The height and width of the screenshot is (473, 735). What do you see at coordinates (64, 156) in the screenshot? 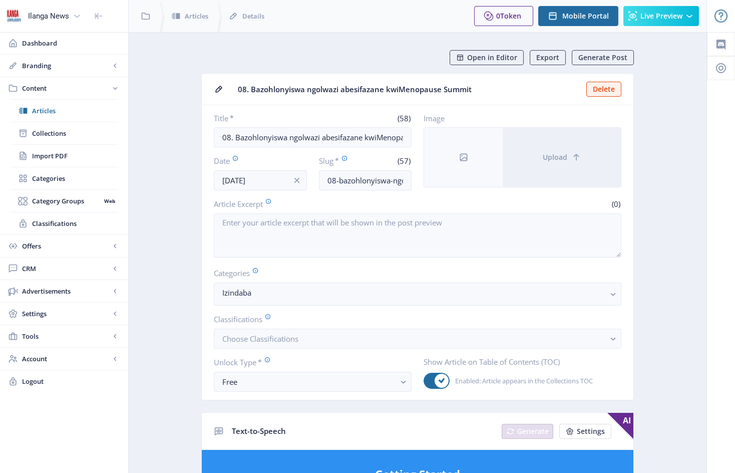
I see `a: Import PDF` at bounding box center [64, 156].